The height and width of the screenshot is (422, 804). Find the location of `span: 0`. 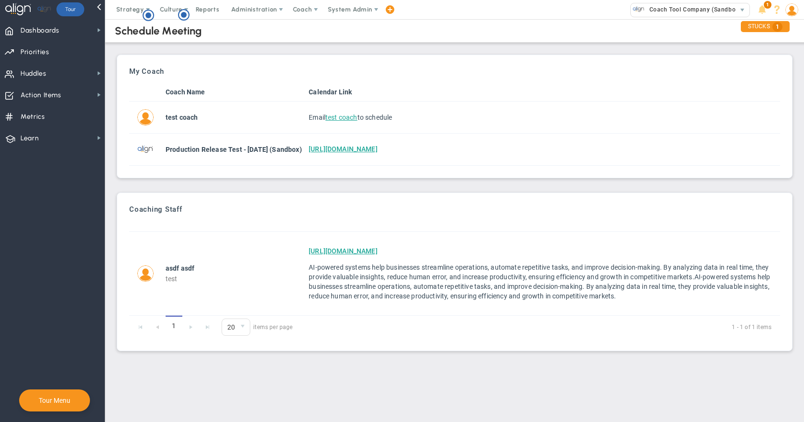

span: 0 is located at coordinates (236, 327).